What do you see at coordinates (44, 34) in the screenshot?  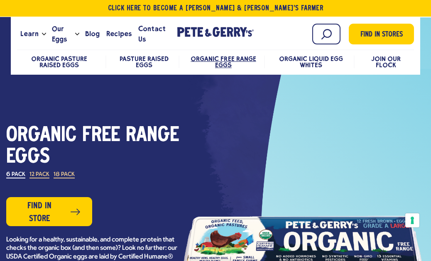 I see `button: Open the dropdown menu for Learn` at bounding box center [44, 34].